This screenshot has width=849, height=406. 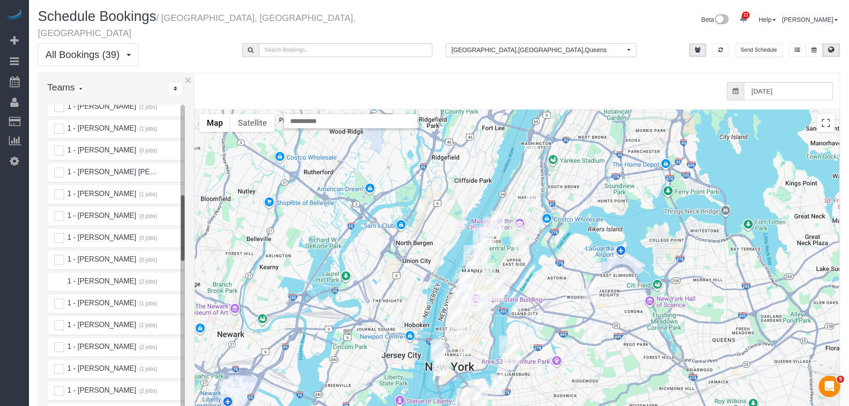 What do you see at coordinates (346, 50) in the screenshot?
I see `input: Search Bookings..` at bounding box center [346, 50].